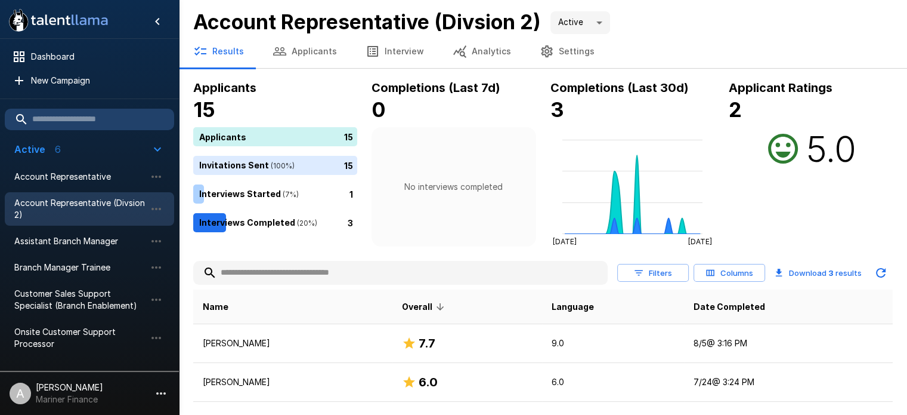 The image size is (907, 415). What do you see at coordinates (831, 149) in the screenshot?
I see `h2: 5.0` at bounding box center [831, 149].